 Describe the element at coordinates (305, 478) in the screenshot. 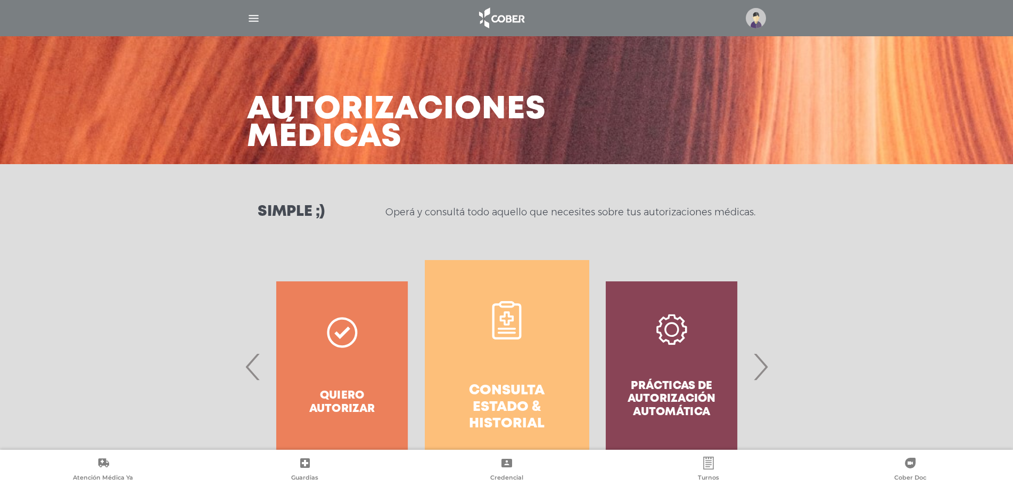

I see `span: Guardias` at that location.